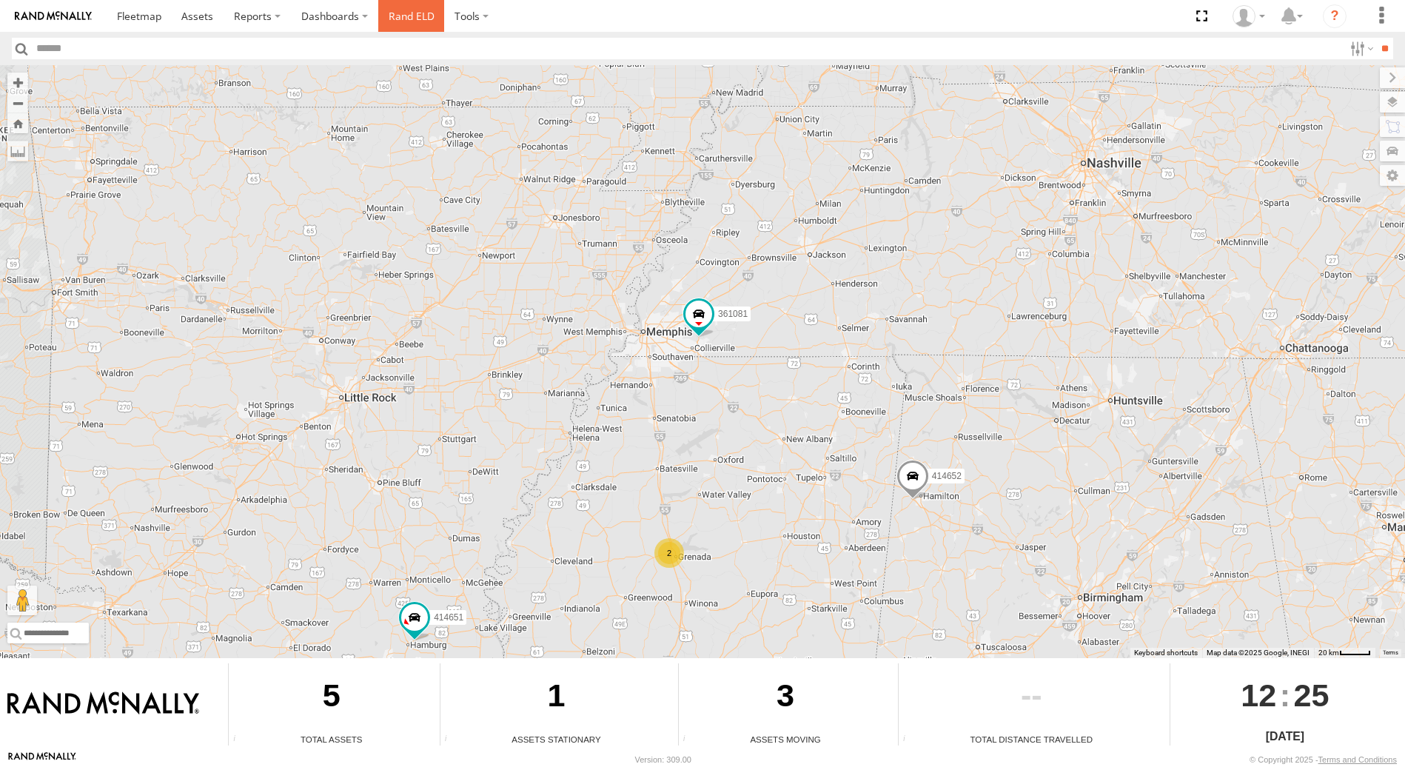 The height and width of the screenshot is (767, 1405). Describe the element at coordinates (1344, 653) in the screenshot. I see `button: Map Scale: 20 km per 39 pixels` at that location.